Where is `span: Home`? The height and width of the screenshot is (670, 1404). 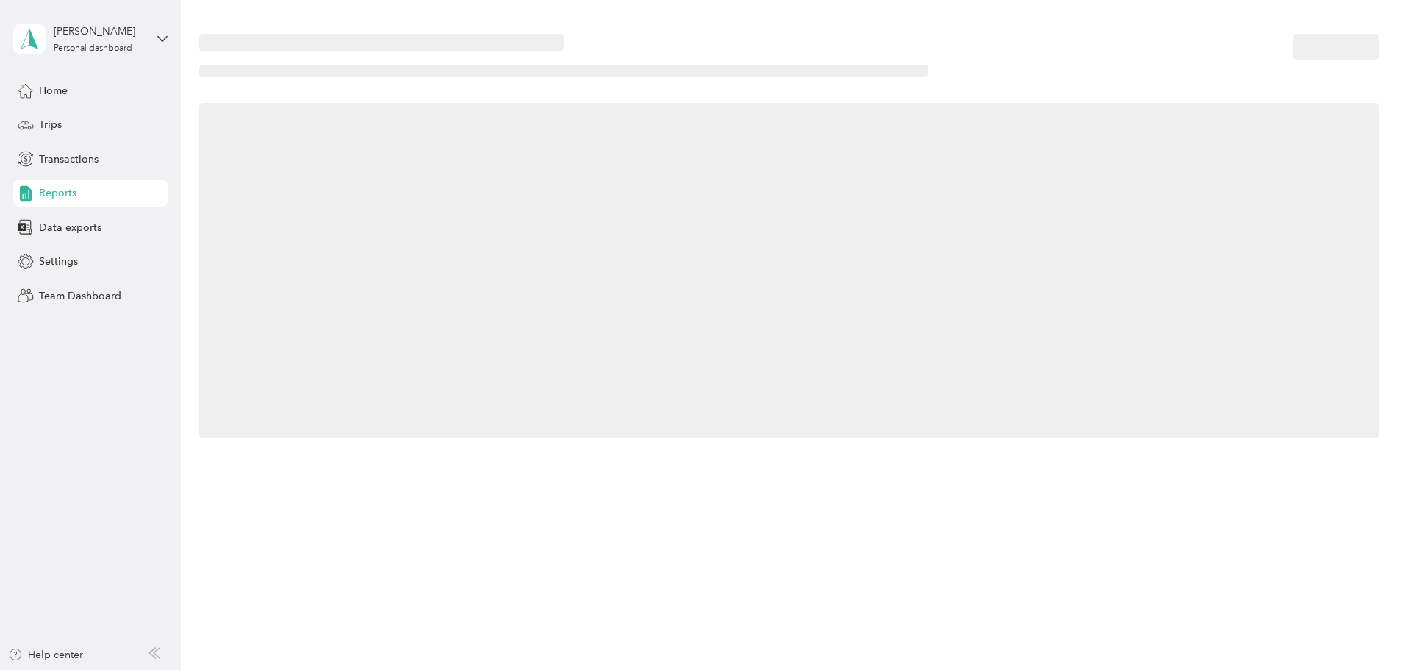
span: Home is located at coordinates (53, 90).